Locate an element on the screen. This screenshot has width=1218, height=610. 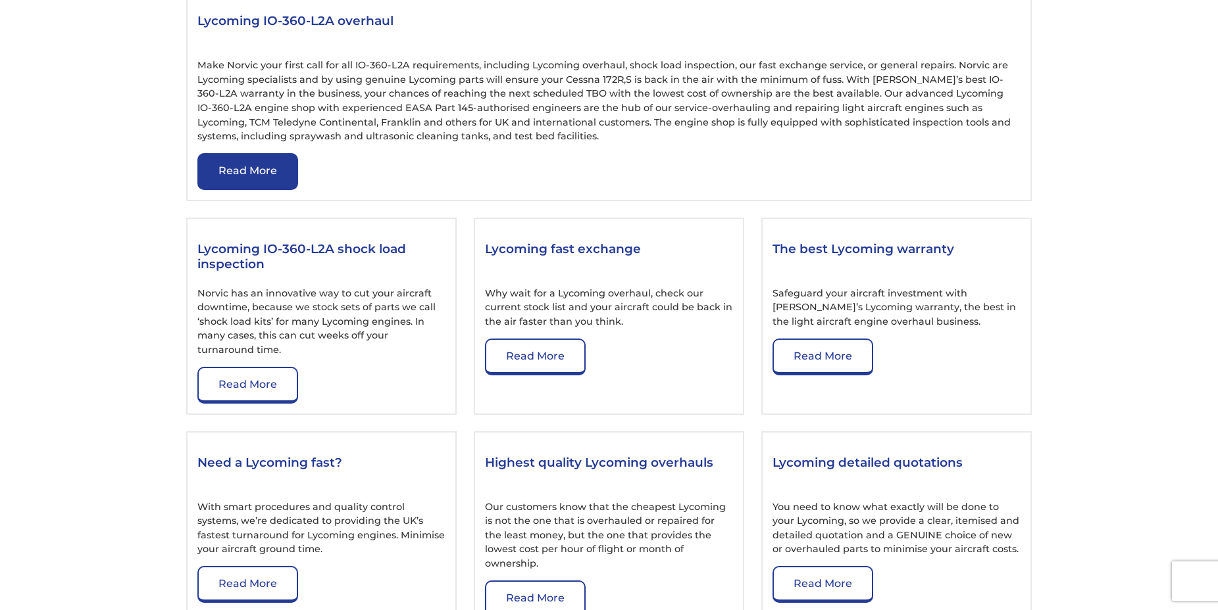
p: Why wait for a Lycoming overhaul, check our current stock list and your aircraft could be back in... is located at coordinates (608, 308).